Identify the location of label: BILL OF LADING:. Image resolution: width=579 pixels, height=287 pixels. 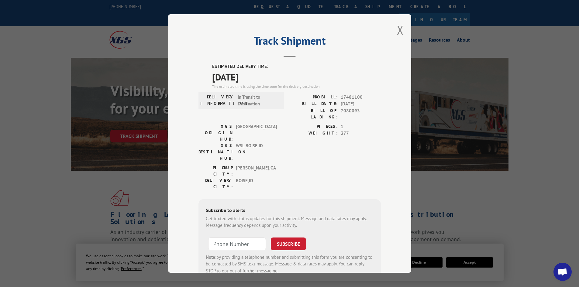
(314, 114).